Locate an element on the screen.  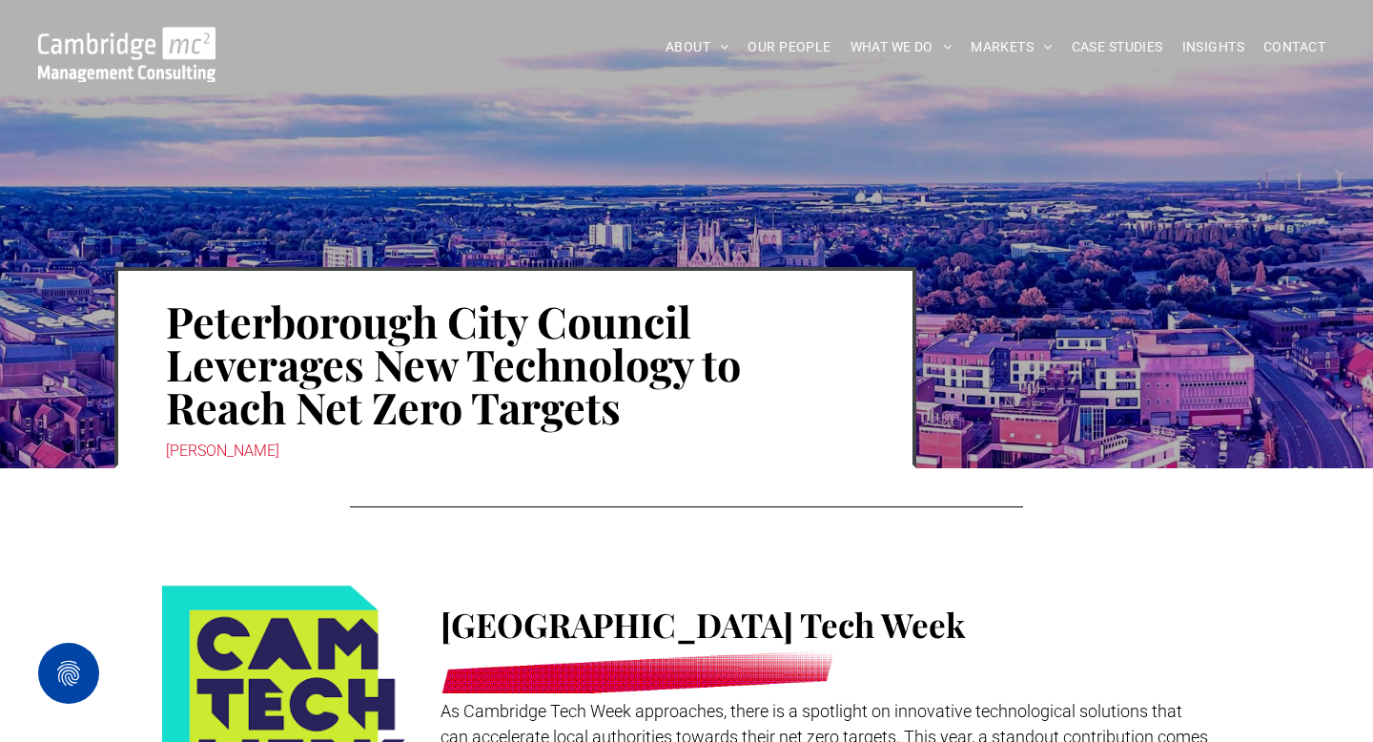
a: CONTACT is located at coordinates (1294, 47).